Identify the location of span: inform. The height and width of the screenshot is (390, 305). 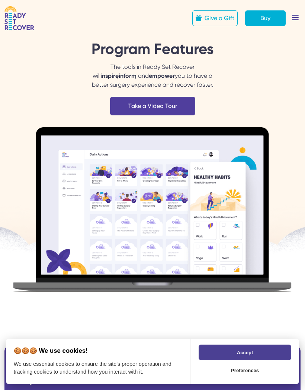
(128, 76).